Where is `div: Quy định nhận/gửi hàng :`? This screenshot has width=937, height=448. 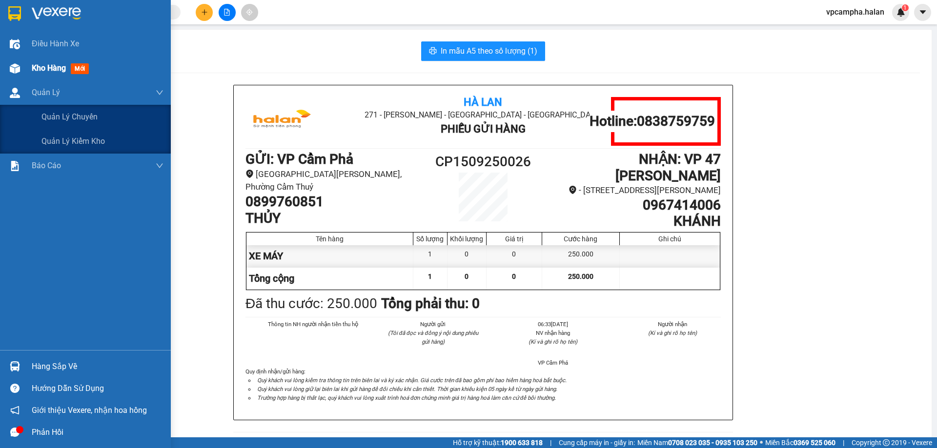 div: Quy định nhận/gửi hàng : is located at coordinates (483, 385).